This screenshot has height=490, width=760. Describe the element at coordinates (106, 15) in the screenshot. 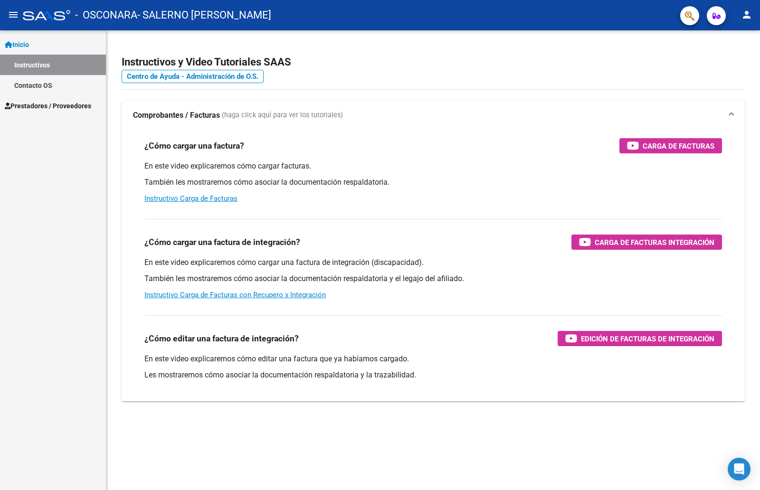

I see `span: - OSCONARA` at that location.